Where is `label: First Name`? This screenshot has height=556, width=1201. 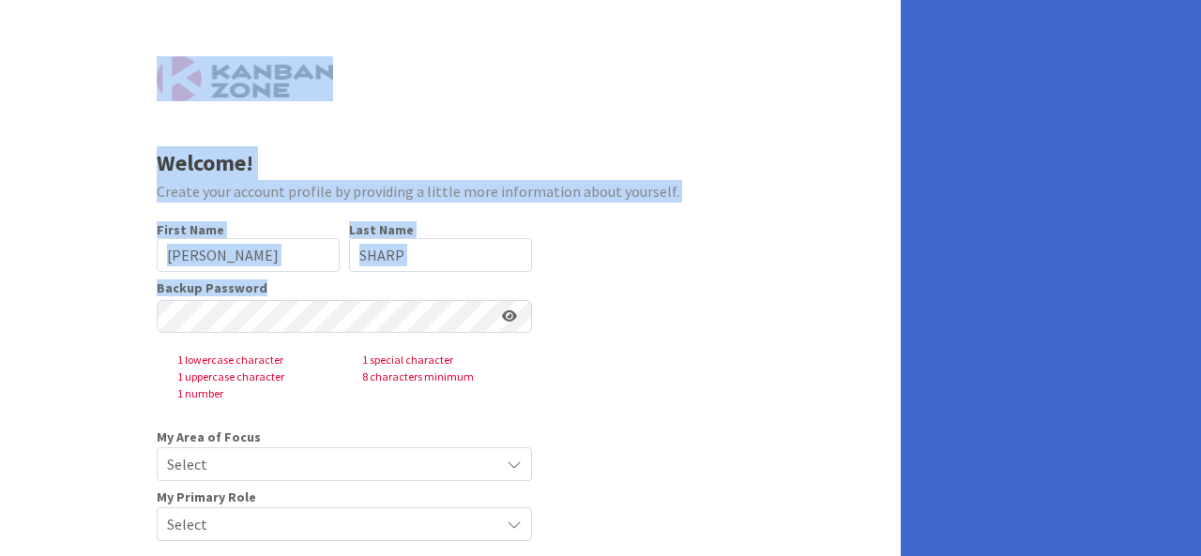 label: First Name is located at coordinates (190, 230).